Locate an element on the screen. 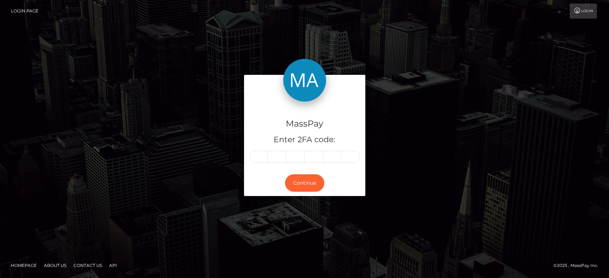 The height and width of the screenshot is (278, 609). a: Homepage is located at coordinates (24, 266).